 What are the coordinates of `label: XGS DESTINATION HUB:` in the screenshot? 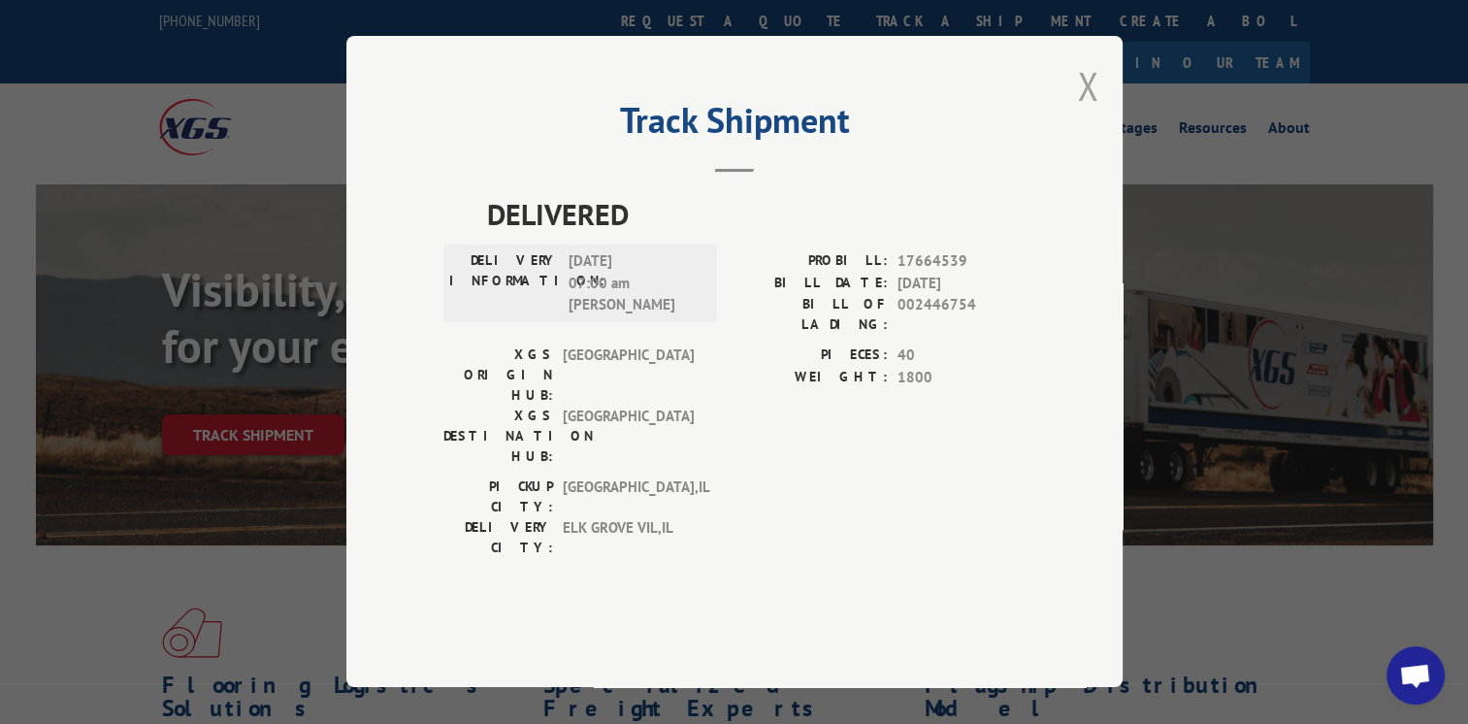 It's located at (498, 436).